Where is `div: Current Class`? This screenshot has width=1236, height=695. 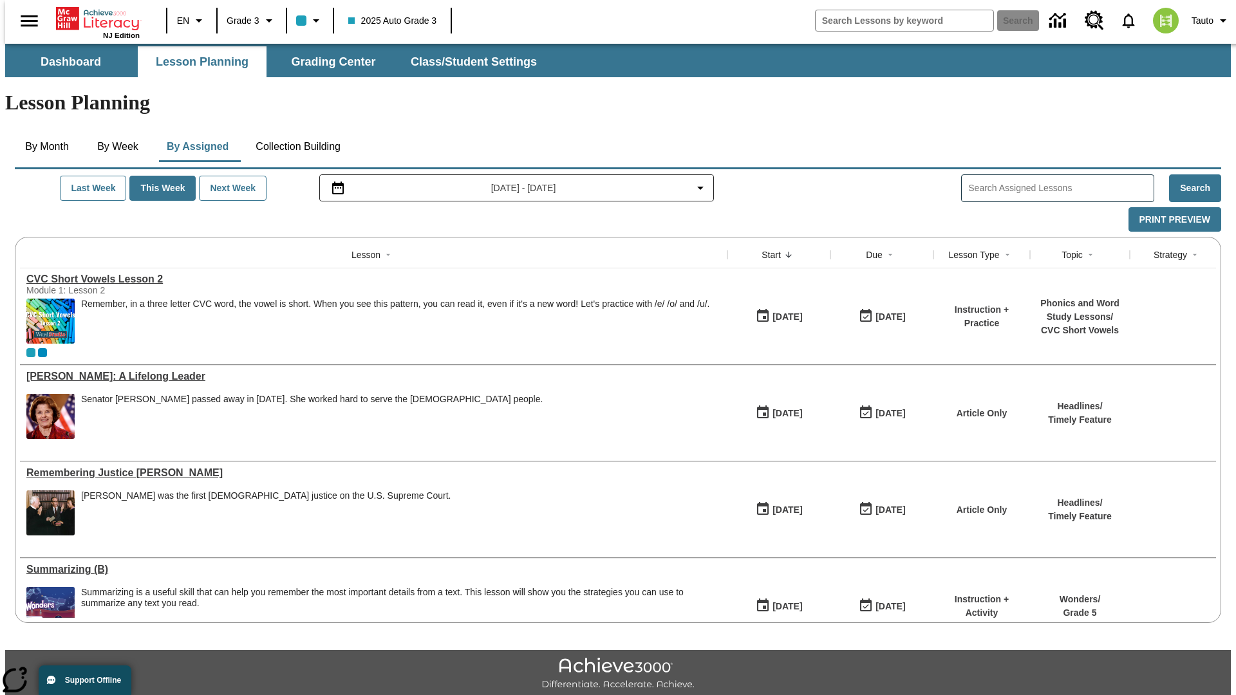 div: Current Class is located at coordinates (31, 353).